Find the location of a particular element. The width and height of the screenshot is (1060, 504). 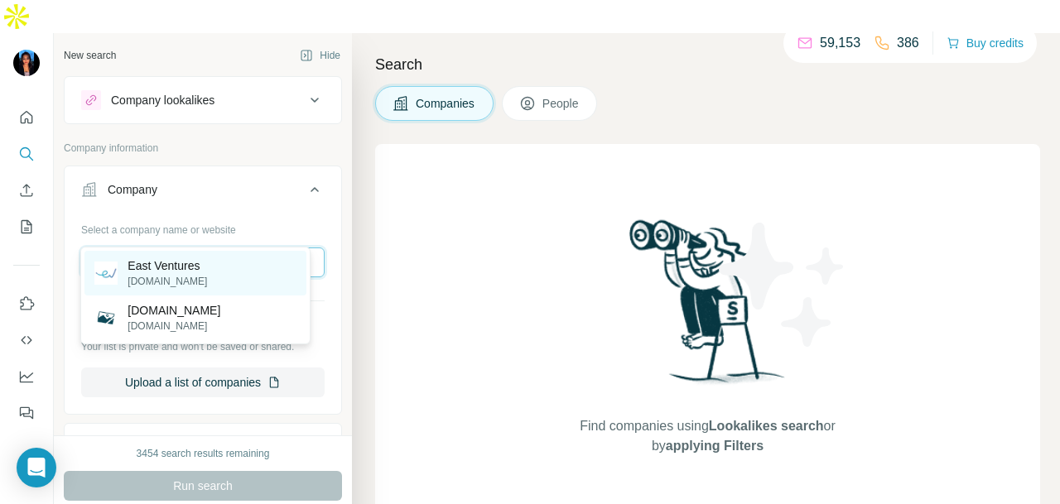

div: 3454 search results remaining is located at coordinates (203, 454).